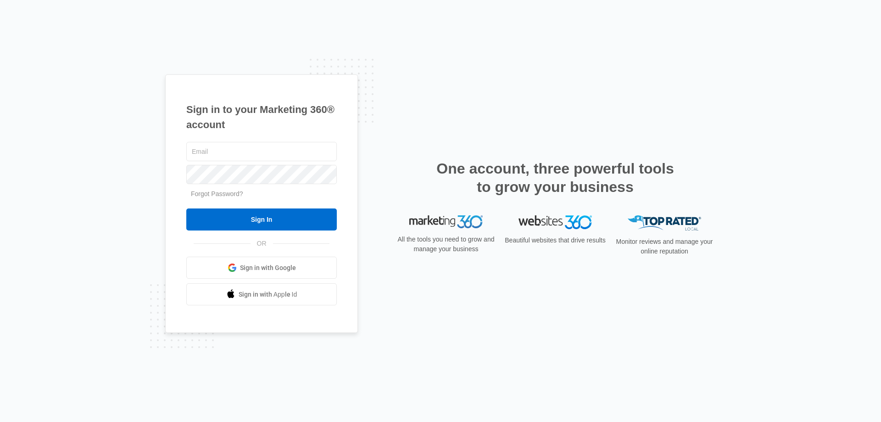  What do you see at coordinates (664, 222) in the screenshot?
I see `img: Top Rated Local` at bounding box center [664, 222].